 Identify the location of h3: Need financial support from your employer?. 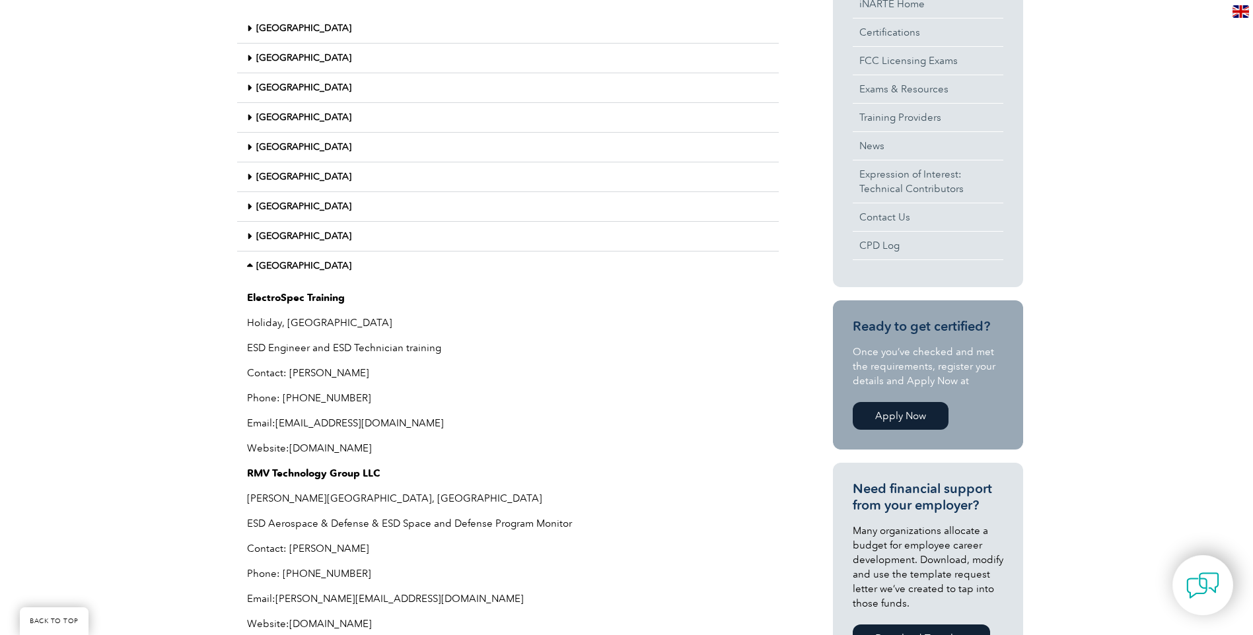
(928, 497).